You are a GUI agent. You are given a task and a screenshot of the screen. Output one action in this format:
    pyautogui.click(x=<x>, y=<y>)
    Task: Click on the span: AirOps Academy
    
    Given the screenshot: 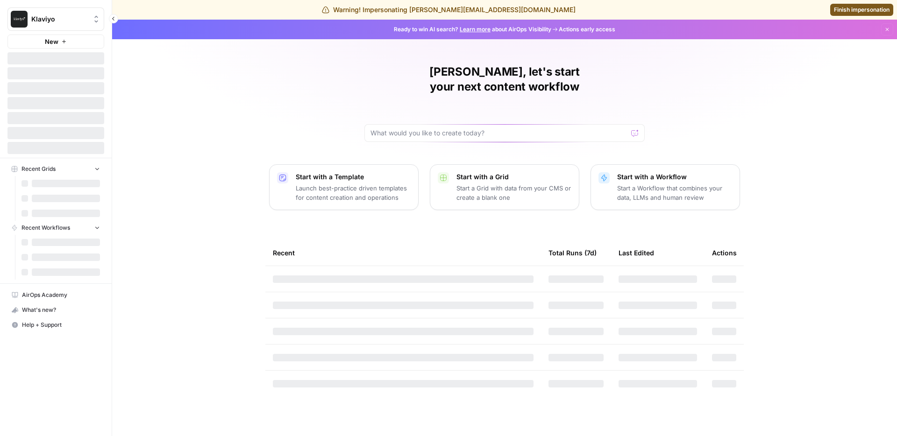 What is the action you would take?
    pyautogui.click(x=61, y=295)
    